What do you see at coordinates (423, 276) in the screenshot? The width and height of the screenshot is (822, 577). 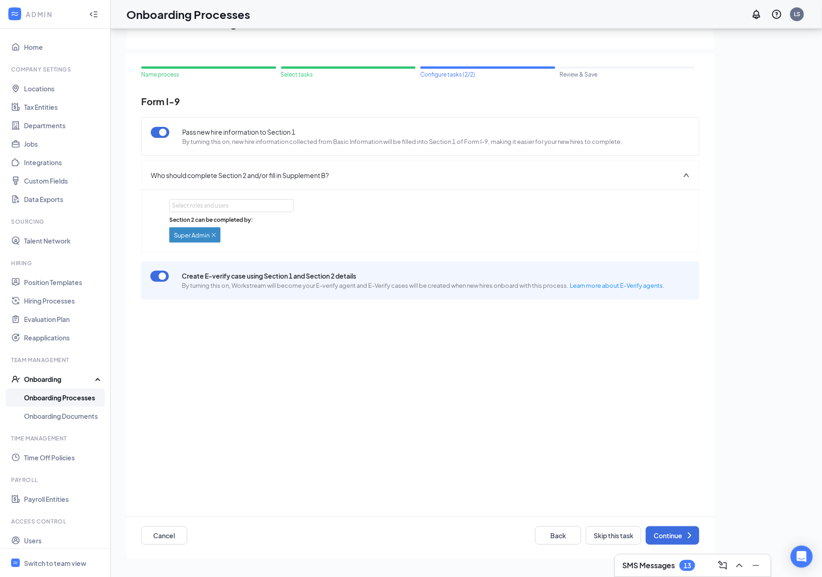 I see `span: Create E-verify case using Section 1 and Section 2 details` at bounding box center [423, 276].